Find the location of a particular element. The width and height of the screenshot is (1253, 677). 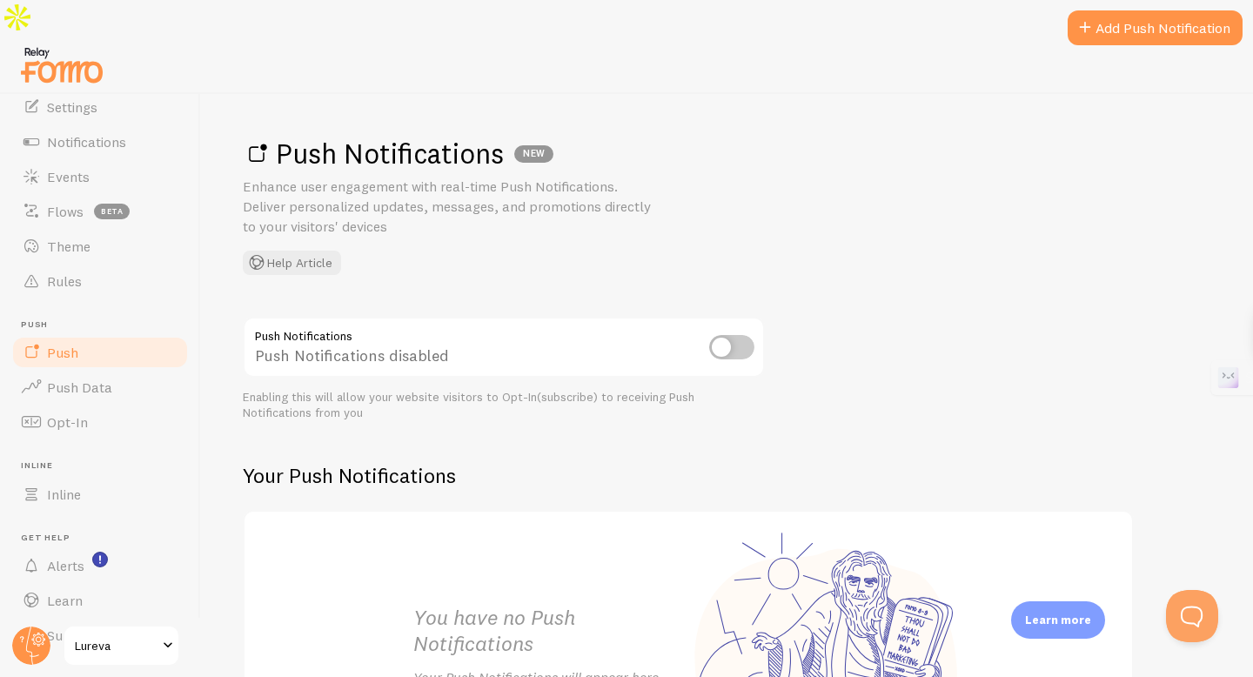

a: Opt-In is located at coordinates (100, 422).